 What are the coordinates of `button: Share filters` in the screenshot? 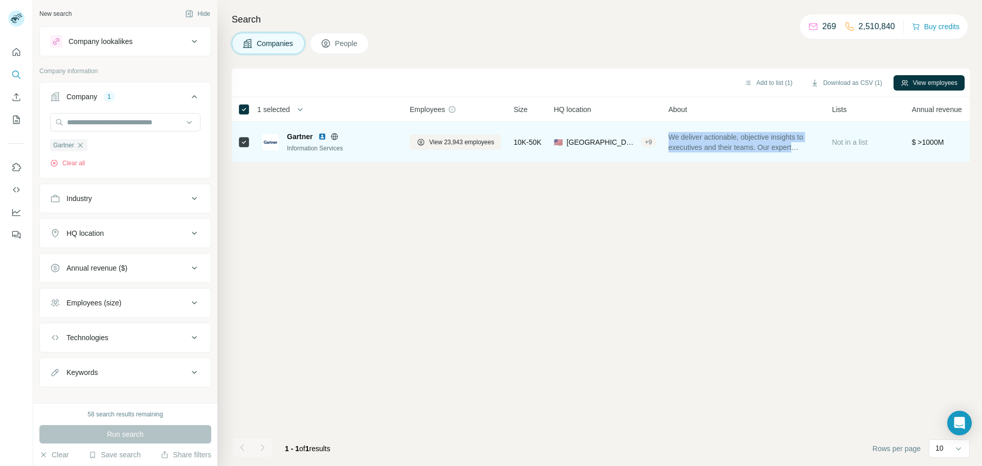 It's located at (186, 455).